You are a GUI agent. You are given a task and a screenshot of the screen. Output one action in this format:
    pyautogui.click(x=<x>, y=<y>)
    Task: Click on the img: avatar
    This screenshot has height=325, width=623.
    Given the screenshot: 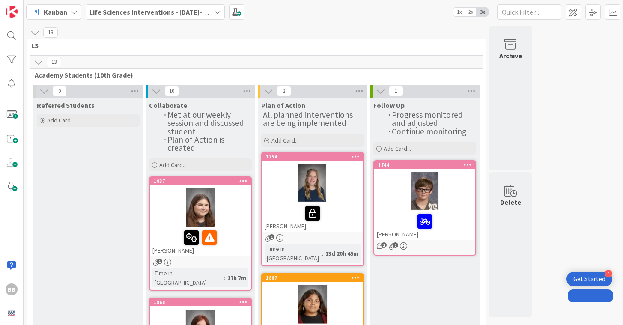 What is the action you would take?
    pyautogui.click(x=12, y=314)
    